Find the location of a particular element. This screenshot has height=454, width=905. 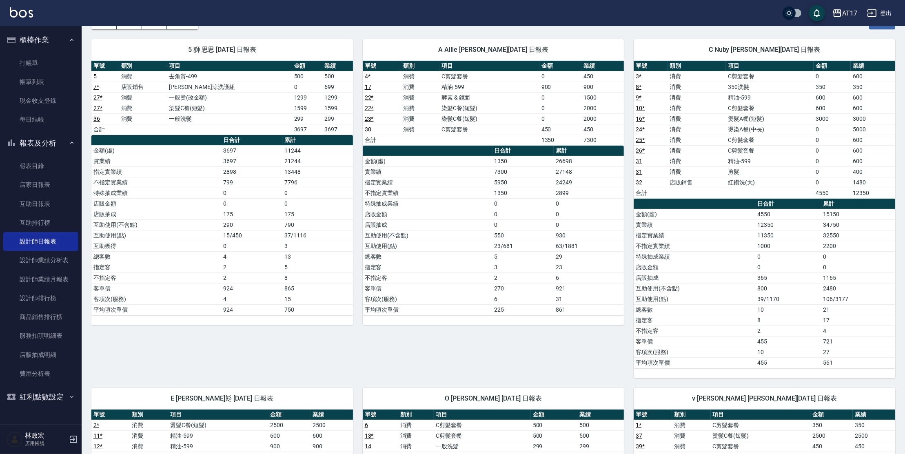

td: 23 is located at coordinates (589, 267).